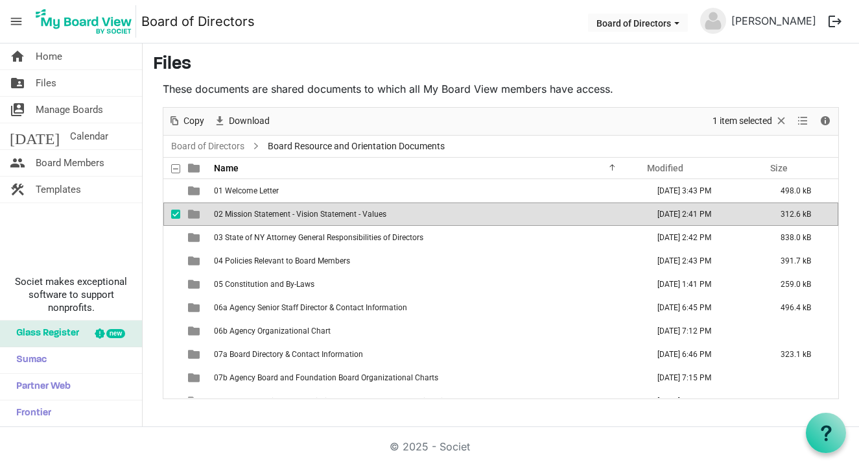 The image size is (859, 466). Describe the element at coordinates (69, 110) in the screenshot. I see `span: Manage Boards` at that location.